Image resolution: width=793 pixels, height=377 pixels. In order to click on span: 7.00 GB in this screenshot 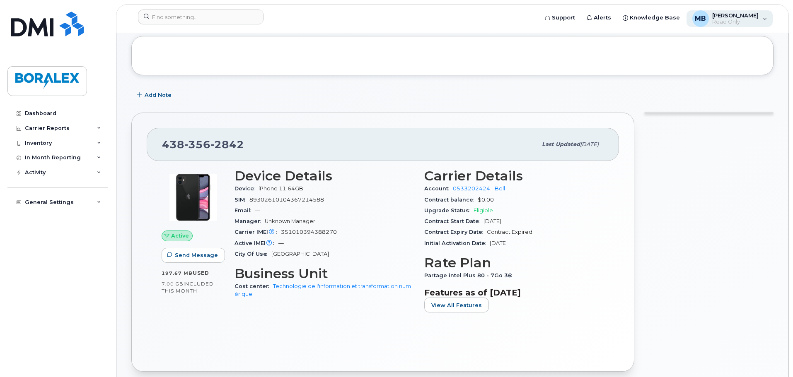, I will do `click(172, 284)`.